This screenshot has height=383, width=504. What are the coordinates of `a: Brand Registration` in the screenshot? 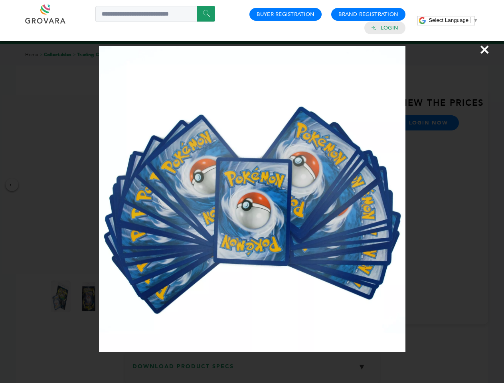 It's located at (368, 14).